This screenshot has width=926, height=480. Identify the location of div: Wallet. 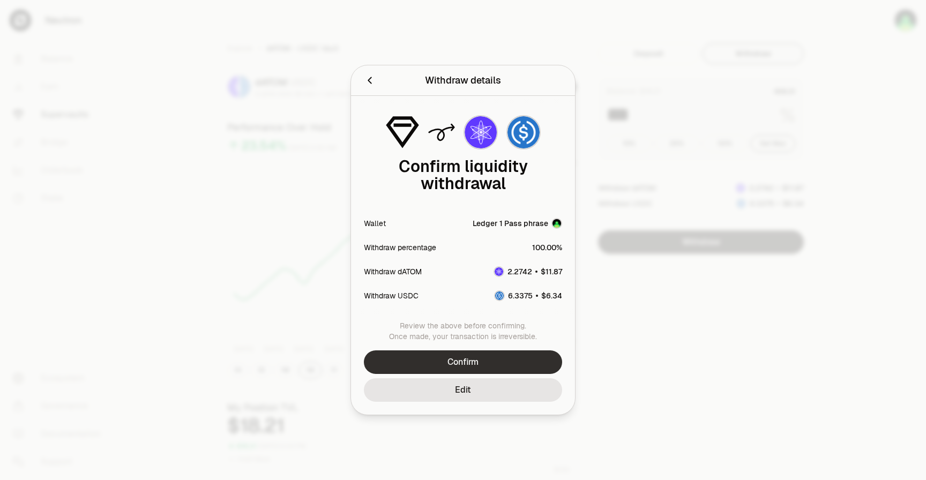
(374, 223).